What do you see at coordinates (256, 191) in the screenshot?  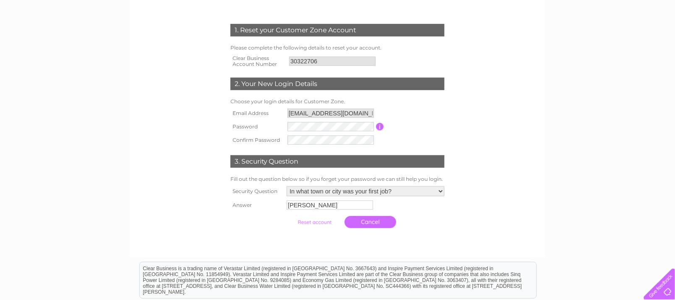 I see `th: Security Question` at bounding box center [256, 191].